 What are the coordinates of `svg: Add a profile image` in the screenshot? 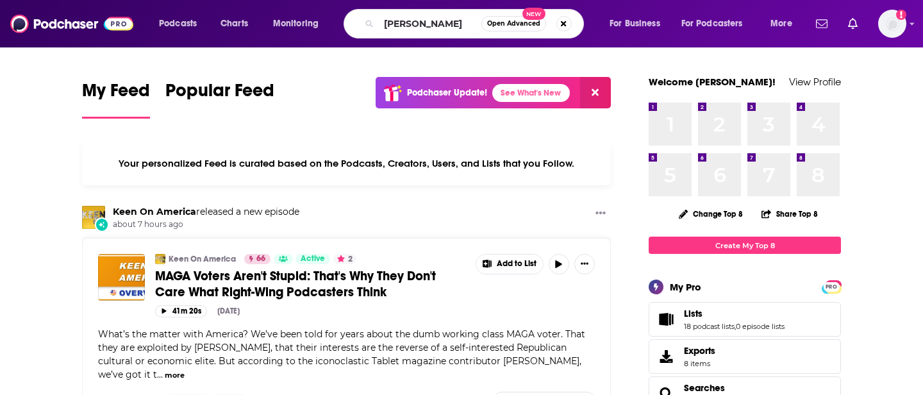 It's located at (901, 15).